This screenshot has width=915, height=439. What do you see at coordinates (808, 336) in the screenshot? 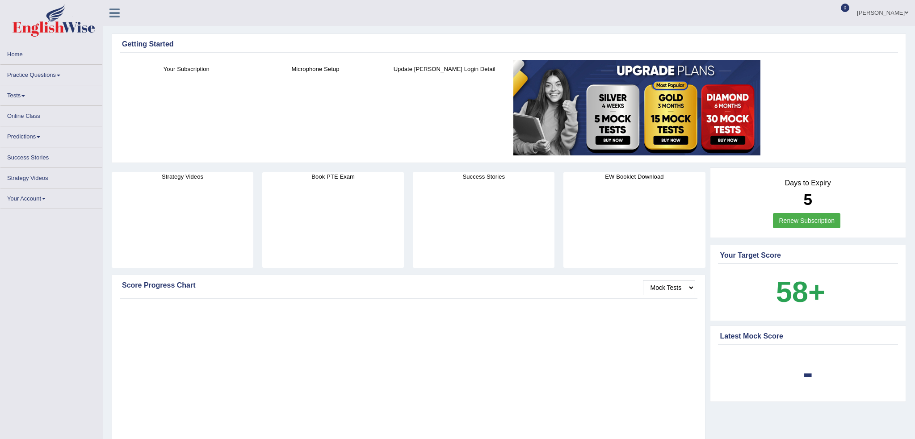
I see `div: Latest Mock Score` at bounding box center [808, 336].